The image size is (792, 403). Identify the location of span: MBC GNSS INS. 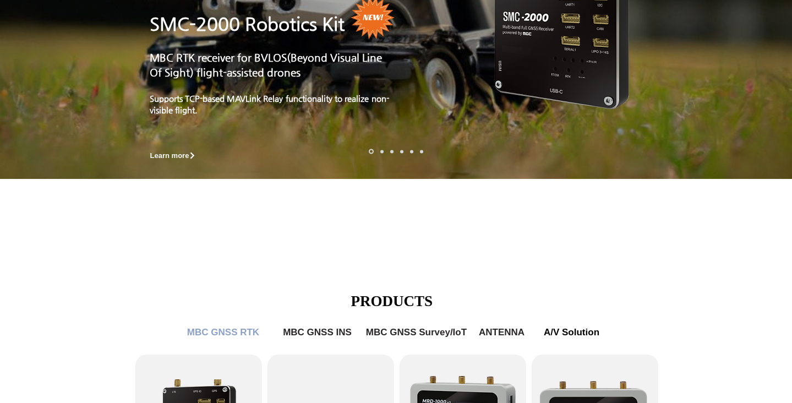
(317, 332).